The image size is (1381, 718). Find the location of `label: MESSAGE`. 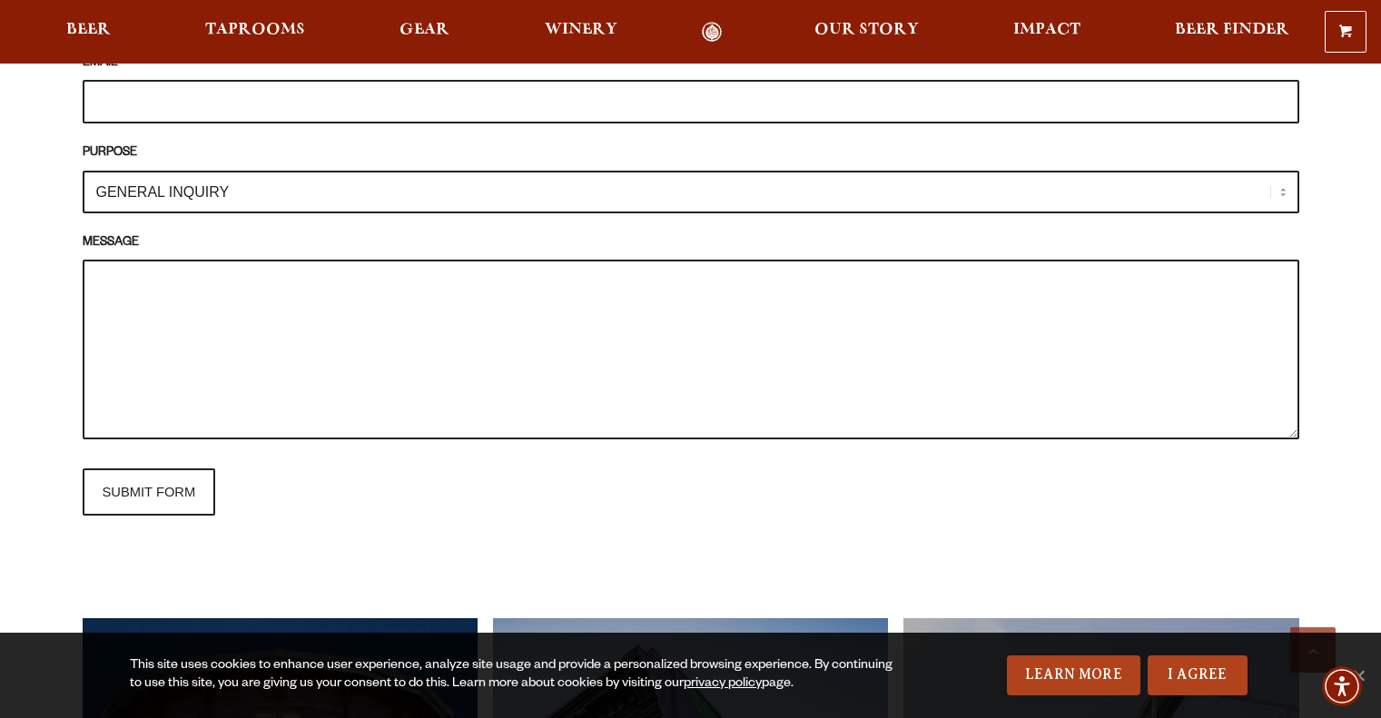

label: MESSAGE is located at coordinates (691, 243).